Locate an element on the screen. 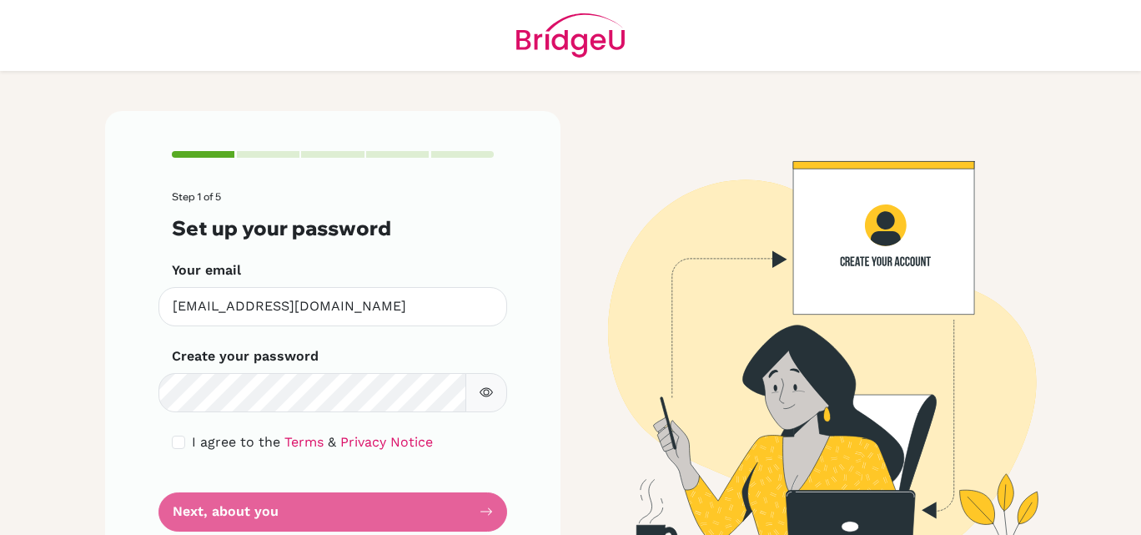  a: Terms is located at coordinates (304, 441).